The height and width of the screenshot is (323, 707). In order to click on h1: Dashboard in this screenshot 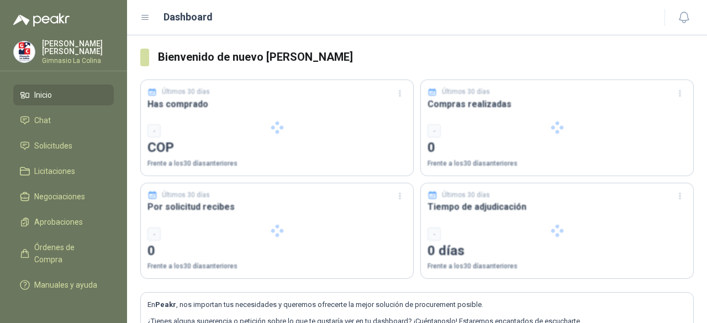, I will do `click(188, 17)`.